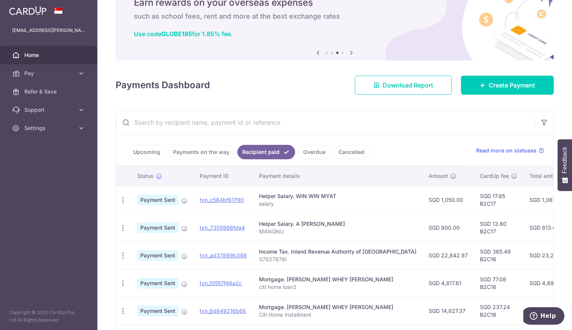  What do you see at coordinates (542, 176) in the screenshot?
I see `span: Total amt.` at bounding box center [542, 176].